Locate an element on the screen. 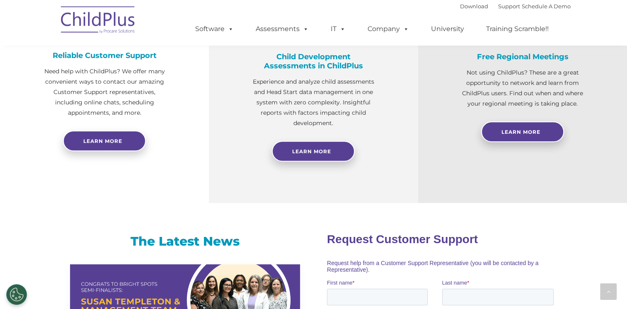 This screenshot has height=309, width=627. button: Cookies Settings is located at coordinates (17, 294).